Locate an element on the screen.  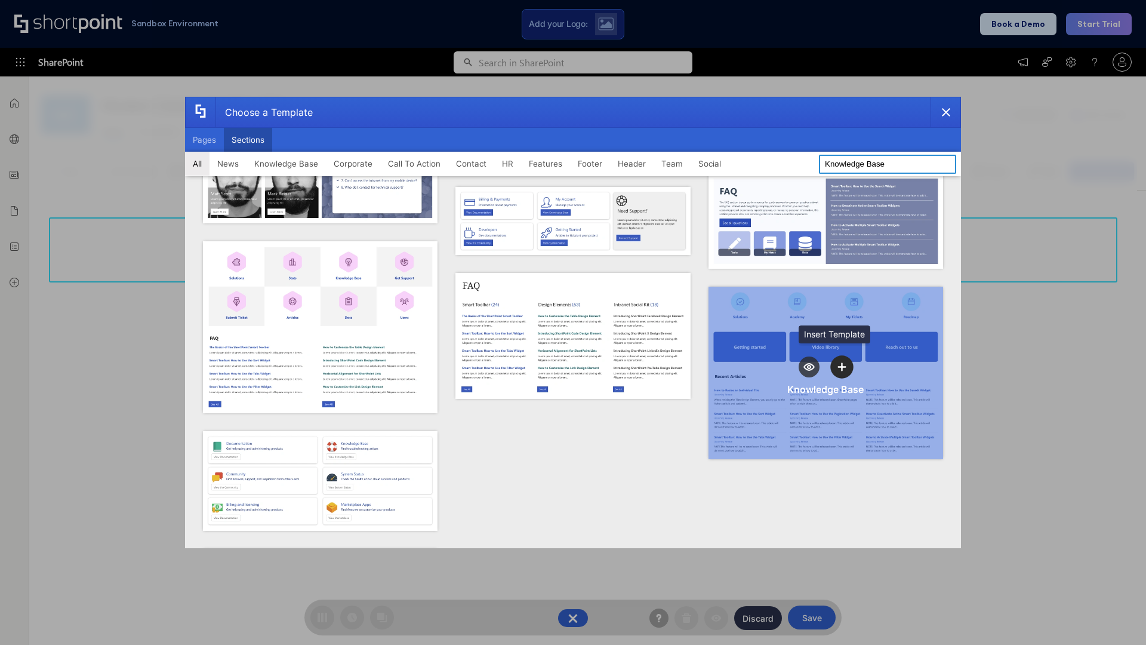
button: Footer is located at coordinates (590, 164).